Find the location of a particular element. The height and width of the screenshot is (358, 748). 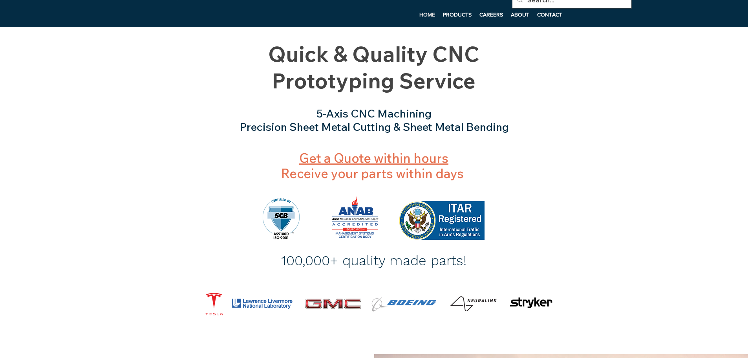

nav: Site is located at coordinates (429, 15).